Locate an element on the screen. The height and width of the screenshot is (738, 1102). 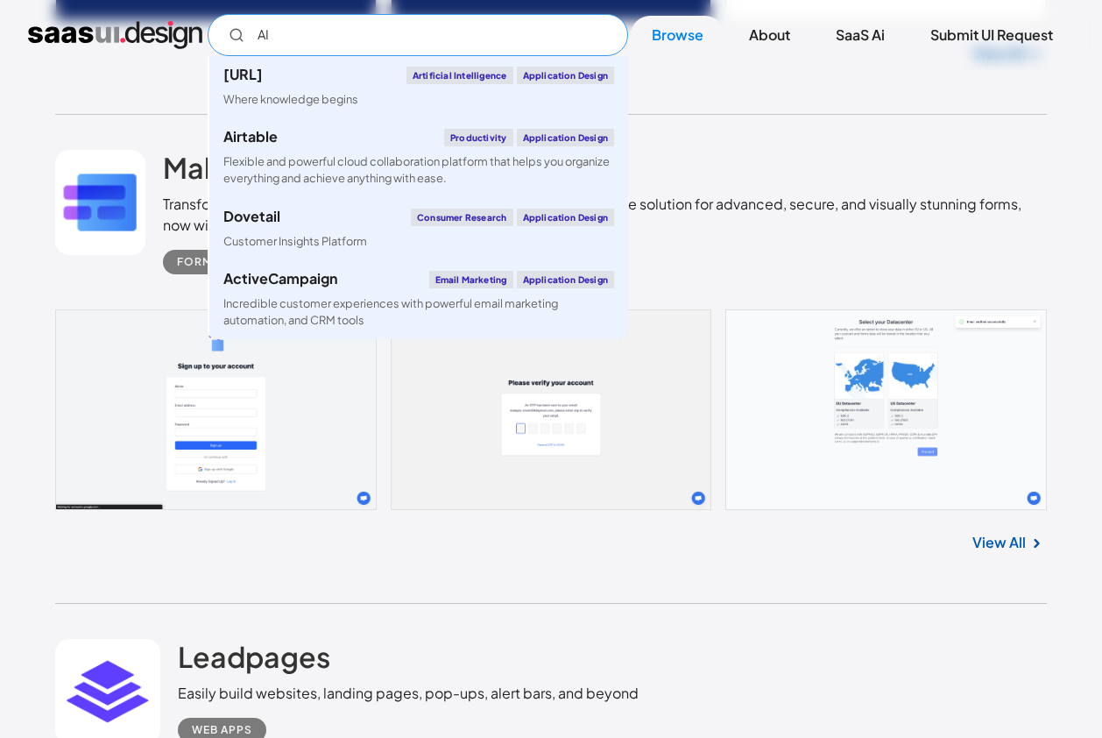
a: View All is located at coordinates (999, 542).